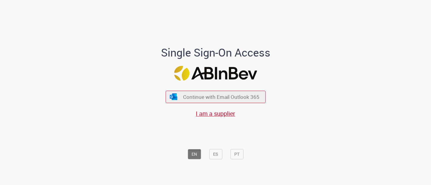  Describe the element at coordinates (194, 155) in the screenshot. I see `button: EN` at that location.